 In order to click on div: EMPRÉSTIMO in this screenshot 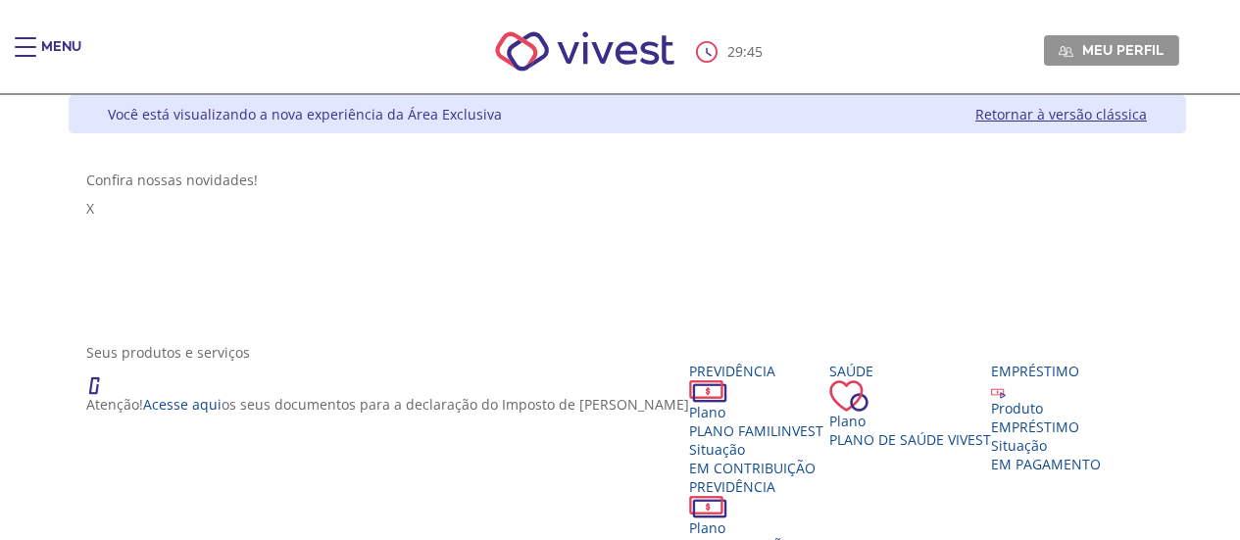, I will do `click(1045, 426)`.